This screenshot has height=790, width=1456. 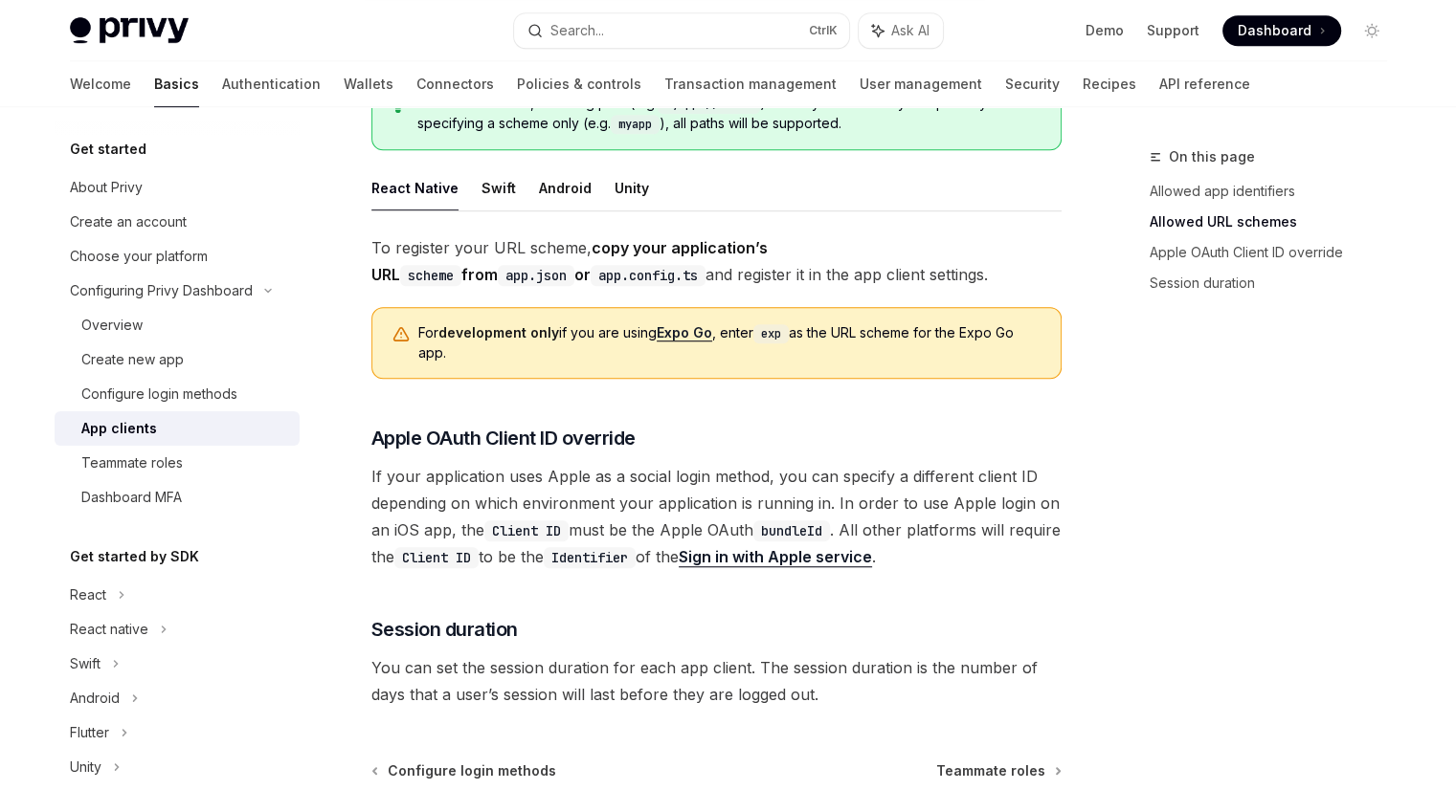 I want to click on div: Overview, so click(x=112, y=325).